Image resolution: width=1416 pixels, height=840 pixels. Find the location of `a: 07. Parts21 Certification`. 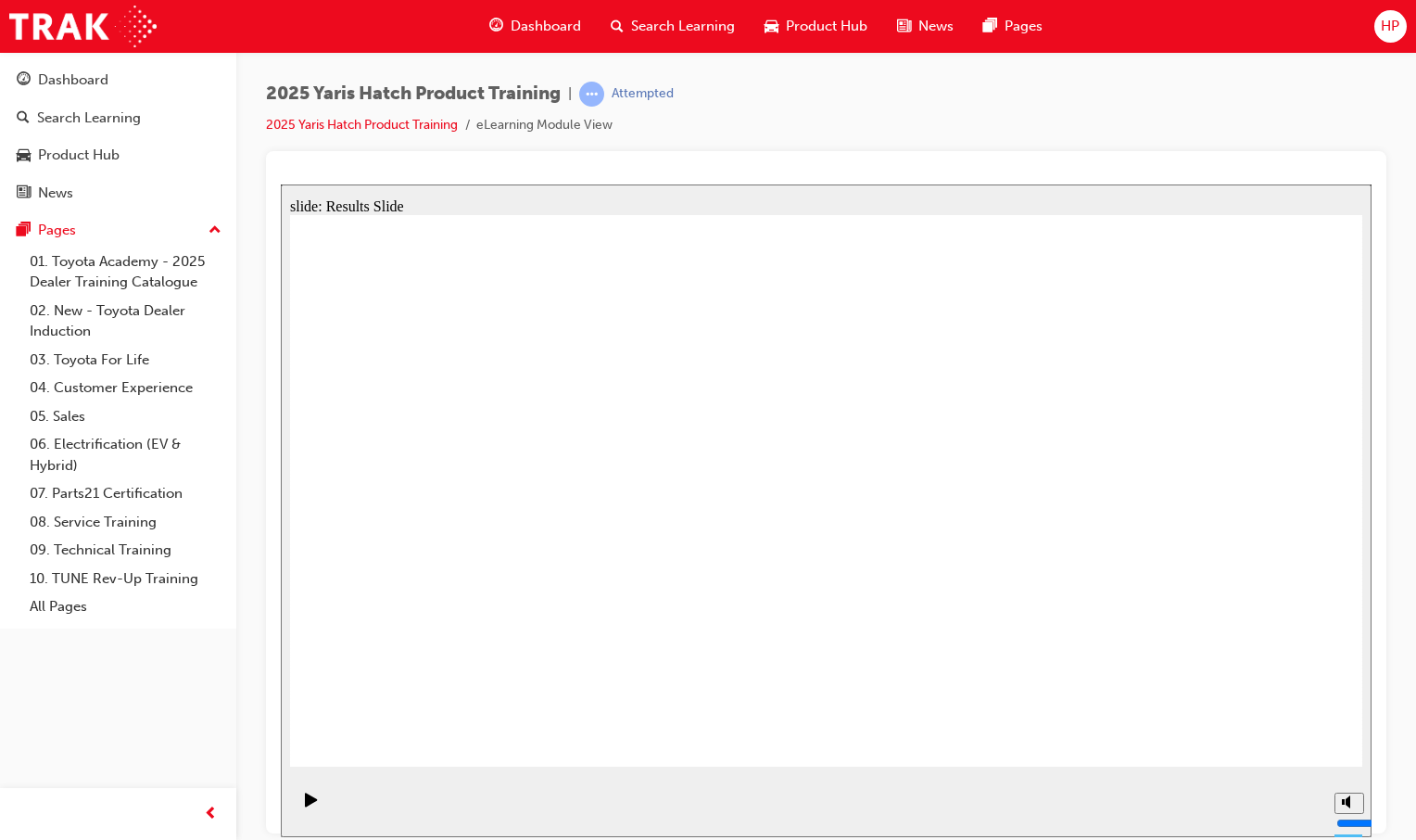

a: 07. Parts21 Certification is located at coordinates (125, 493).